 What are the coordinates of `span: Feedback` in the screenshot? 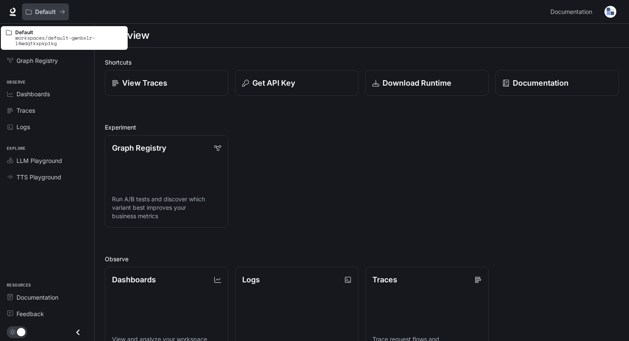 It's located at (30, 314).